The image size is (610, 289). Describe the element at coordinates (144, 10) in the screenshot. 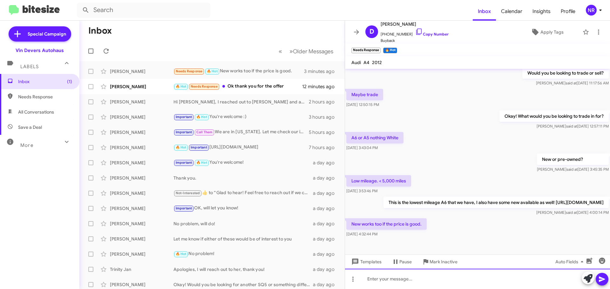

I see `input: Search` at that location.